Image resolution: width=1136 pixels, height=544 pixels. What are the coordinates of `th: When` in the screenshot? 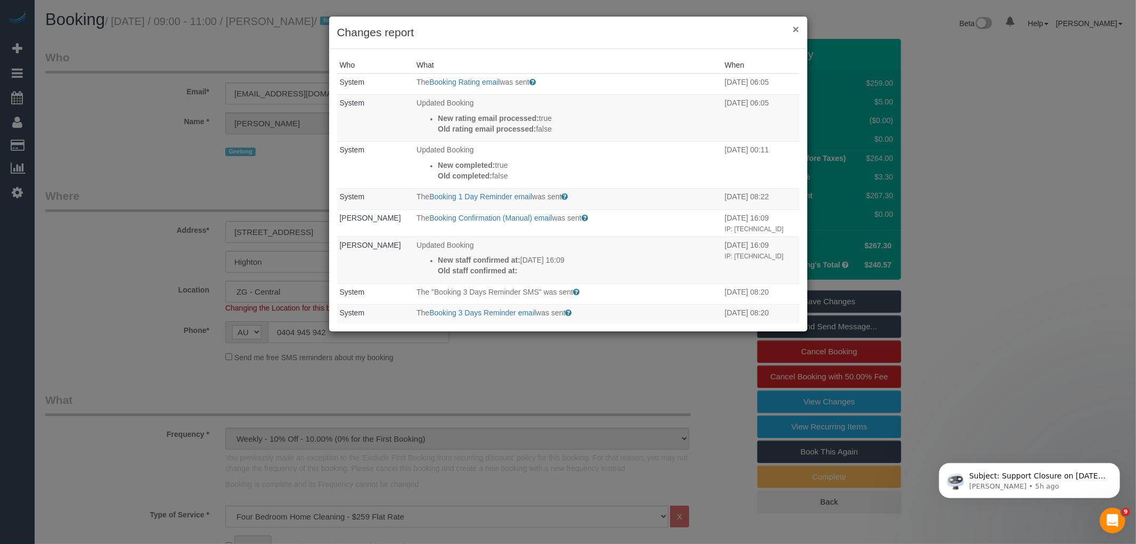 It's located at (761, 65).